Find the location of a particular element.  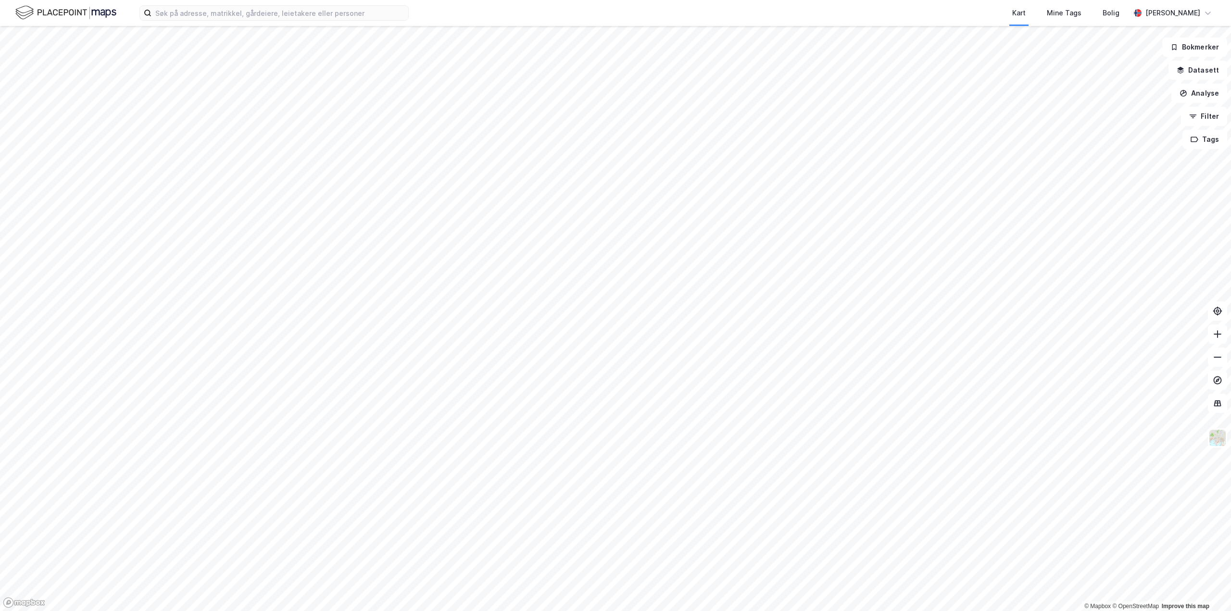

div: Mine Tags is located at coordinates (1064, 13).